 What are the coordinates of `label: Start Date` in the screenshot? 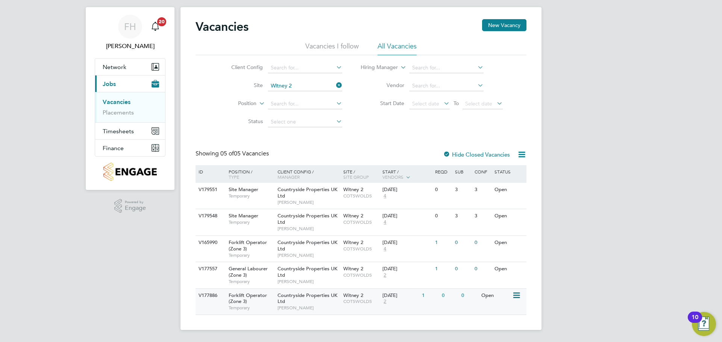 It's located at (382, 103).